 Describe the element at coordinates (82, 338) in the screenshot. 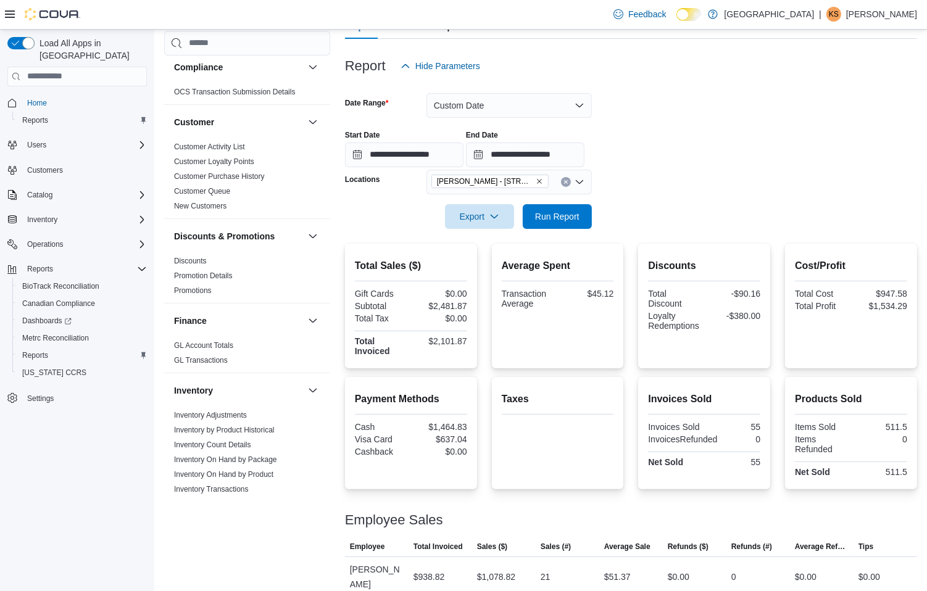

I see `button: Metrc Reconciliation` at that location.